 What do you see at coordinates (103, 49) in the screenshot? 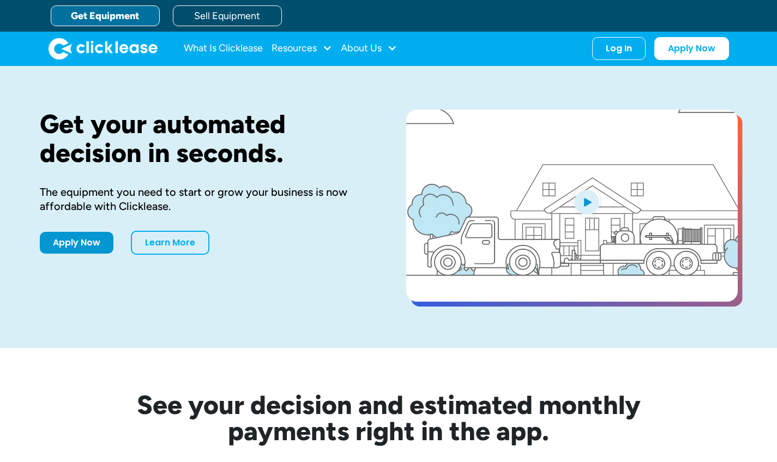
I see `a: home` at bounding box center [103, 49].